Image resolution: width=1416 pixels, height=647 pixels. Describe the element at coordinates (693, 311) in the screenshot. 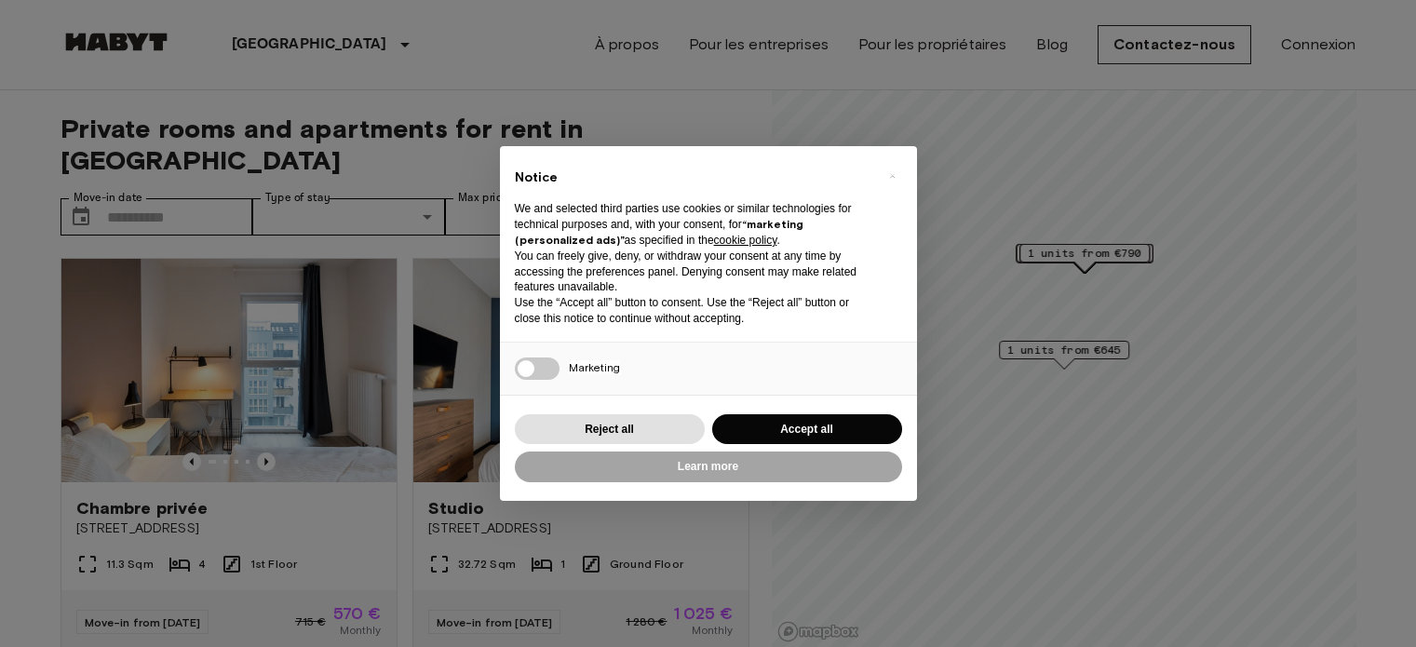

I see `p: Use the “Accept all” button to consent. Use the “Reject all” button or close this notice to conti...` at that location.